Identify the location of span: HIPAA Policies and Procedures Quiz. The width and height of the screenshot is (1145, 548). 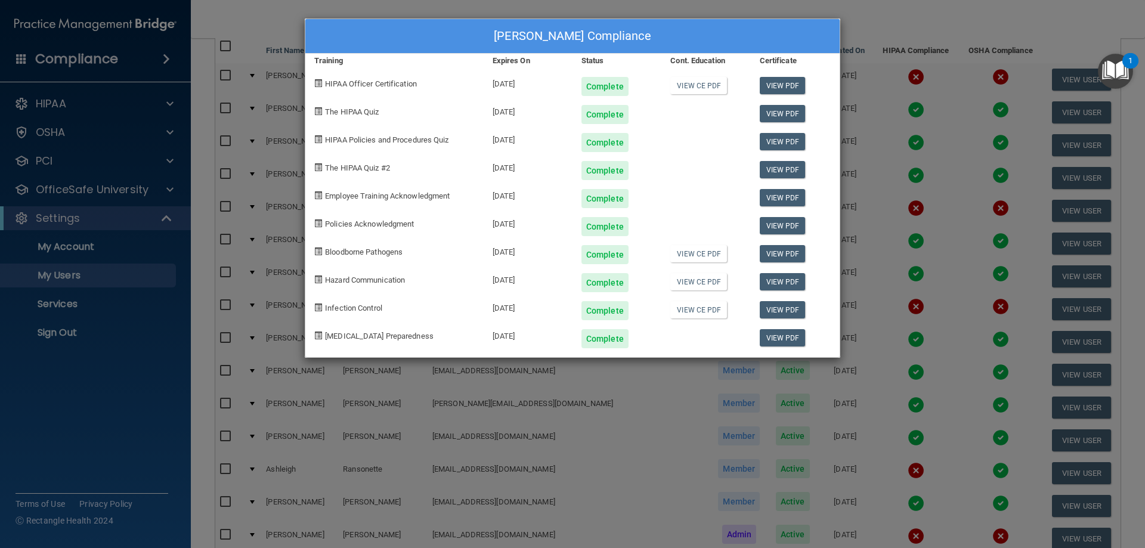
(386, 140).